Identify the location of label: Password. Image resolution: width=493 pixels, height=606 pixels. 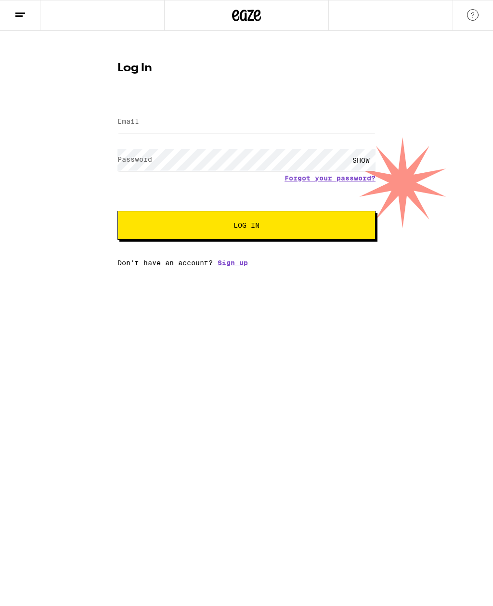
(135, 159).